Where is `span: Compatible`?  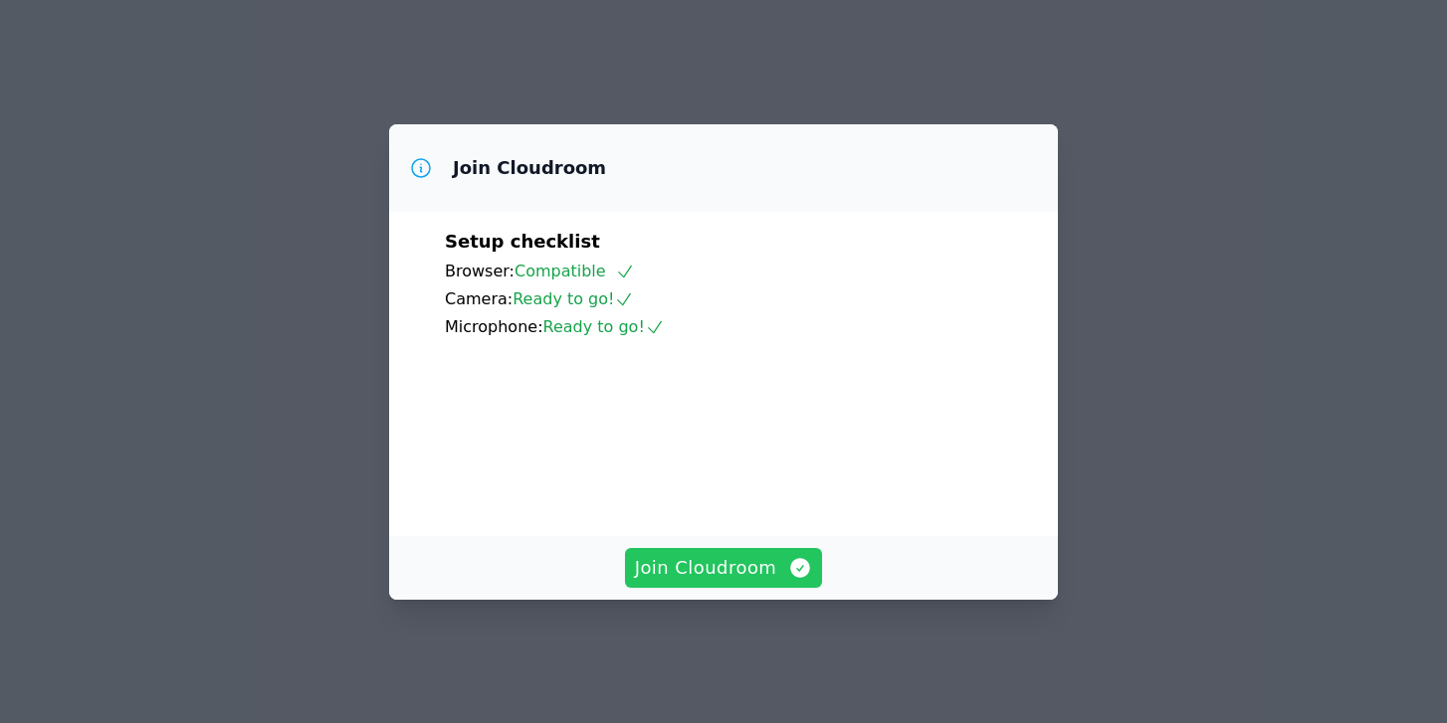
span: Compatible is located at coordinates (574, 271).